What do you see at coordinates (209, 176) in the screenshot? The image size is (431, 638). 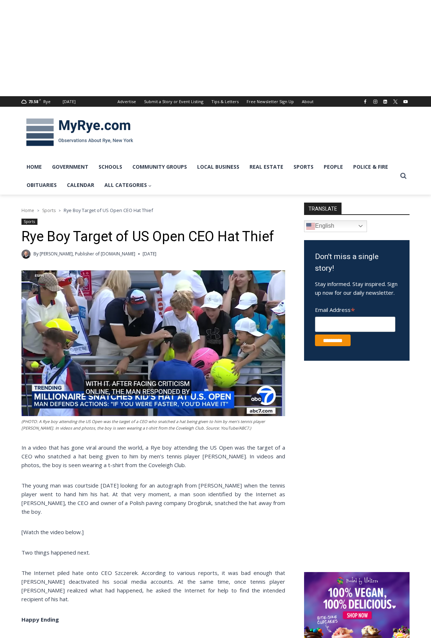 I see `nav: Primary Navigation` at bounding box center [209, 176].